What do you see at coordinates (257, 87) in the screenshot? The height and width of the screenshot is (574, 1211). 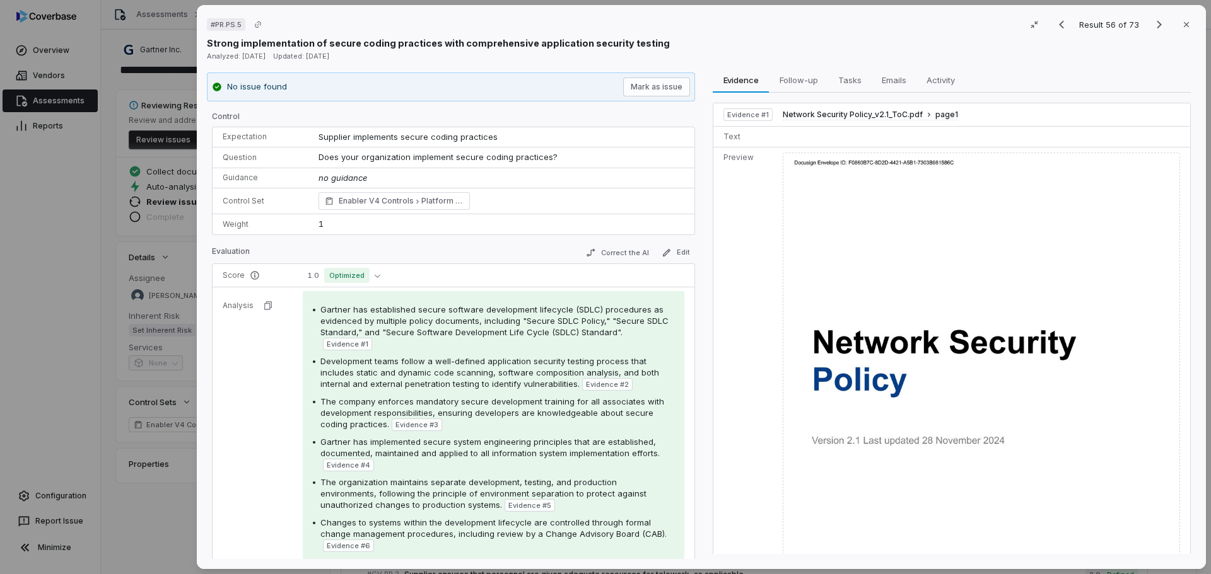 I see `p: No issue found` at bounding box center [257, 87].